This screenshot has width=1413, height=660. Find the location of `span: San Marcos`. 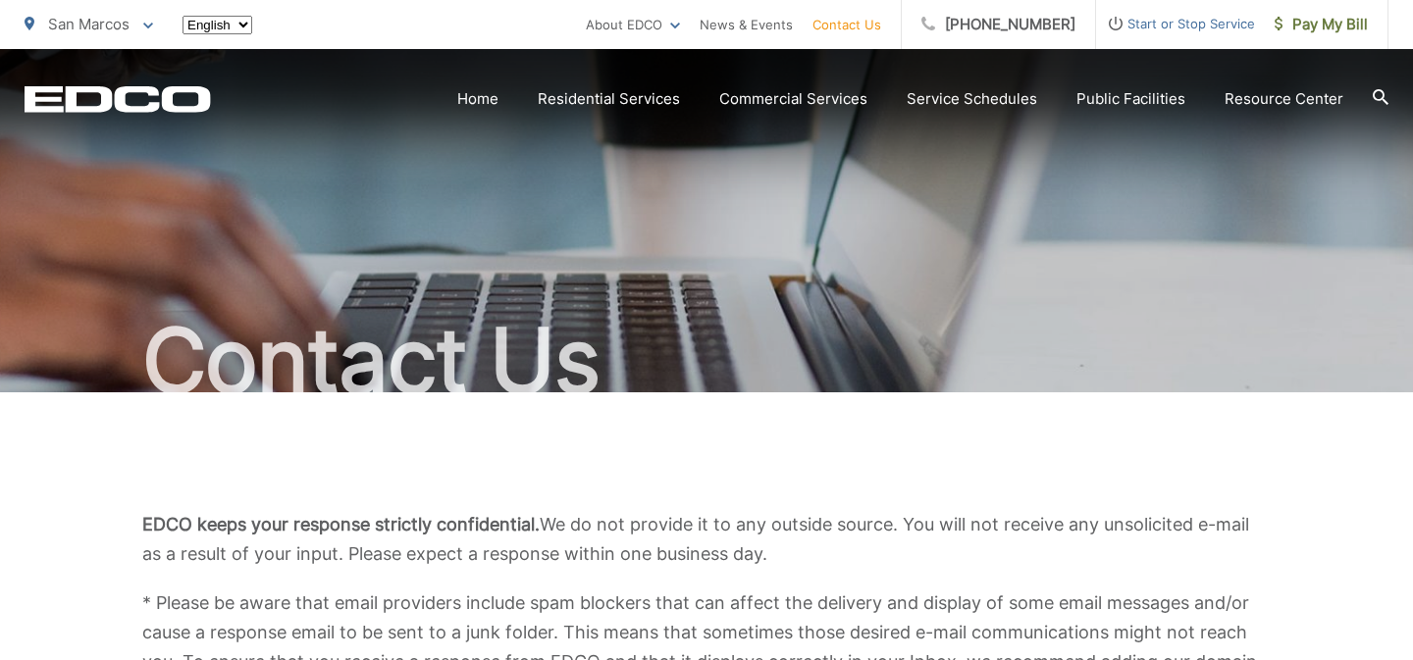

span: San Marcos is located at coordinates (88, 24).